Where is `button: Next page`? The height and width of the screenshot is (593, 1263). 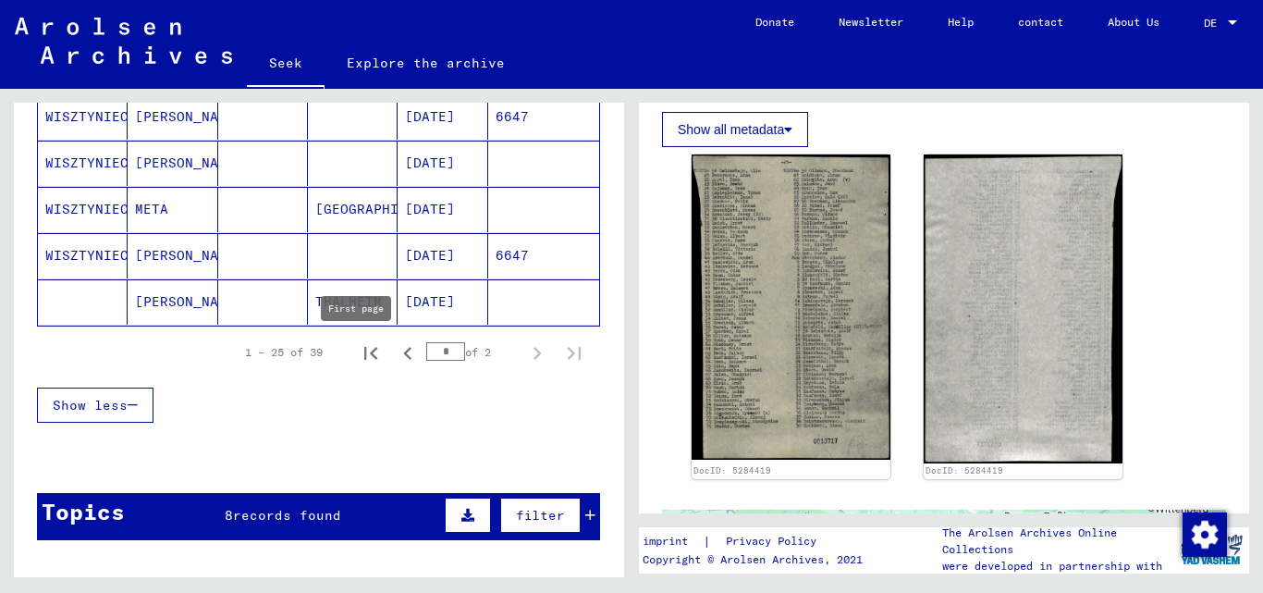 button: Next page is located at coordinates (537, 352).